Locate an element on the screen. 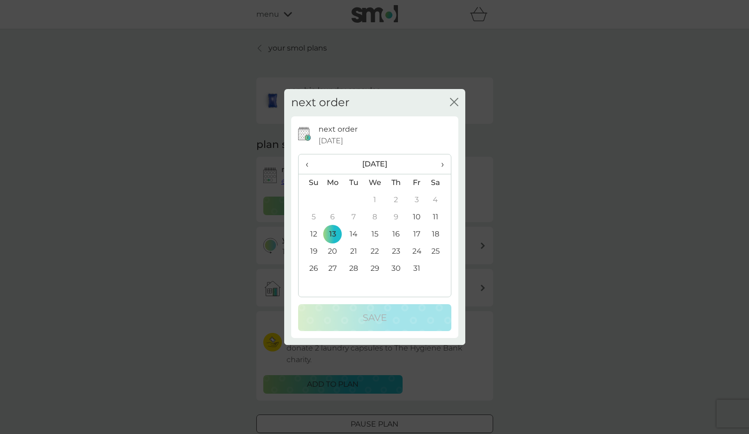  th: Th is located at coordinates (395, 183).